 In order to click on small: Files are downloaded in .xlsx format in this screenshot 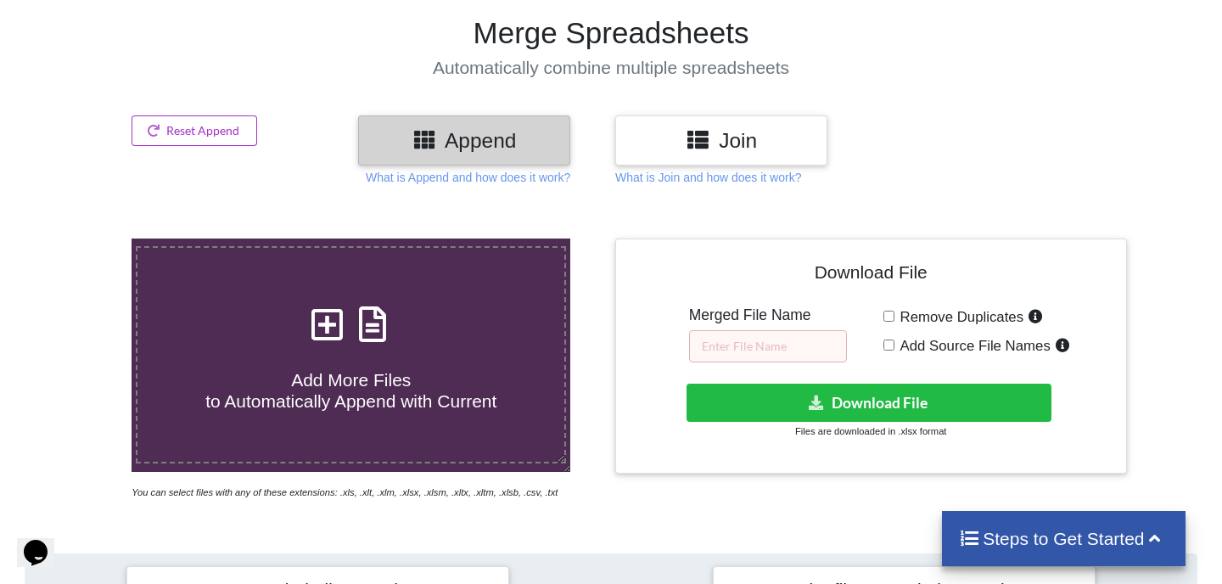, I will do `click(871, 431)`.